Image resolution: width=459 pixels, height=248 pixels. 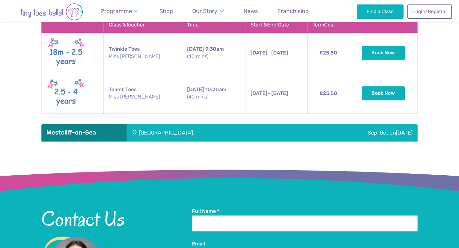 I want to click on img: Twinkle toes New (May 2025), so click(x=66, y=53).